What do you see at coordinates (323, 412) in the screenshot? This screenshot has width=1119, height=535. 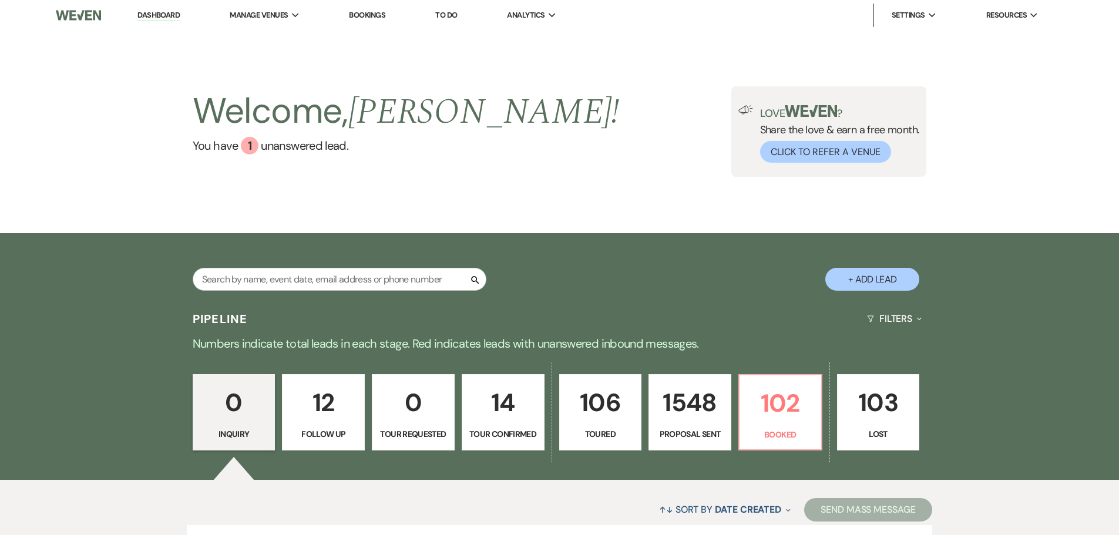 I see `a: 12Follow Up` at bounding box center [323, 412].